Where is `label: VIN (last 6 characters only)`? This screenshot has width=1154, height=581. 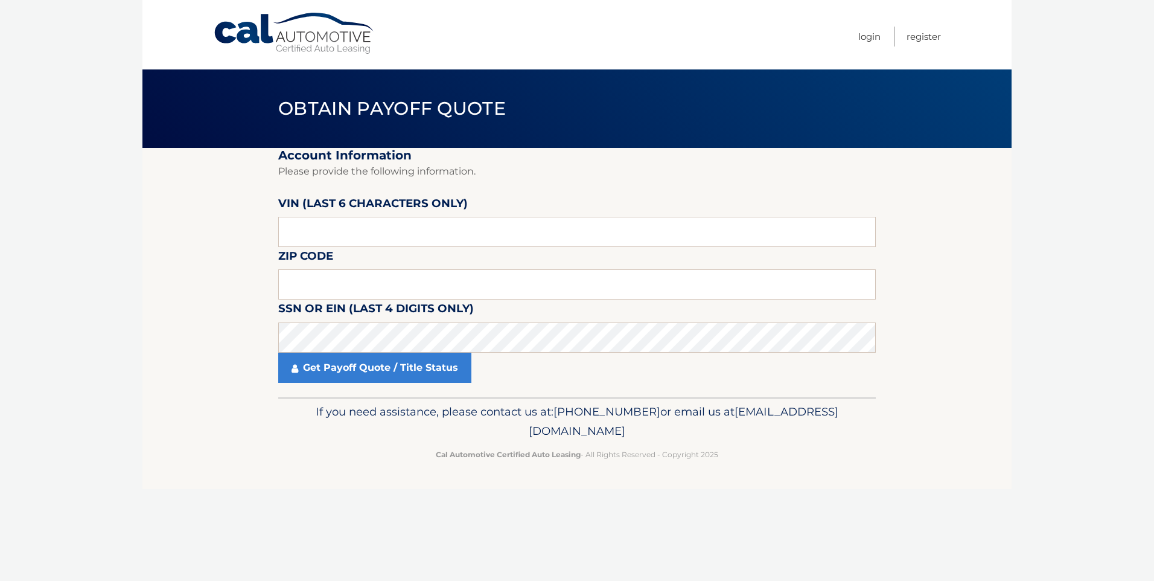 label: VIN (last 6 characters only) is located at coordinates (373, 205).